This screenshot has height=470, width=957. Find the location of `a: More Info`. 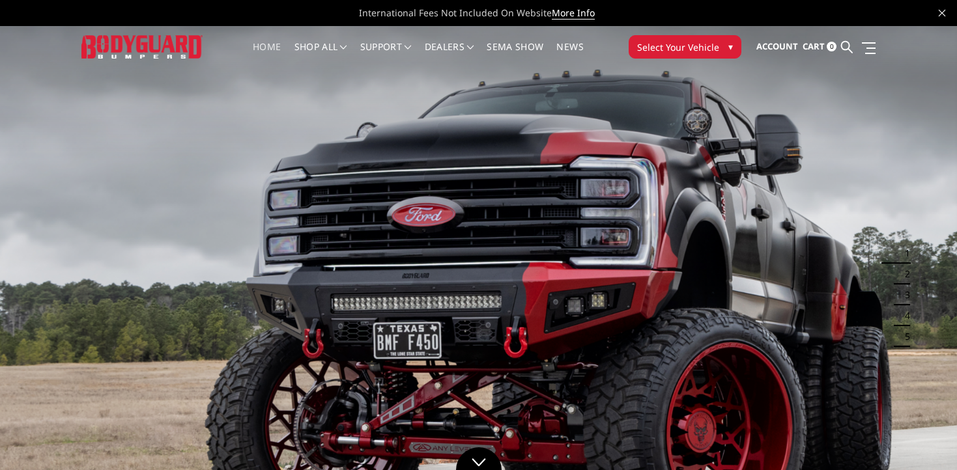

a: More Info is located at coordinates (573, 13).